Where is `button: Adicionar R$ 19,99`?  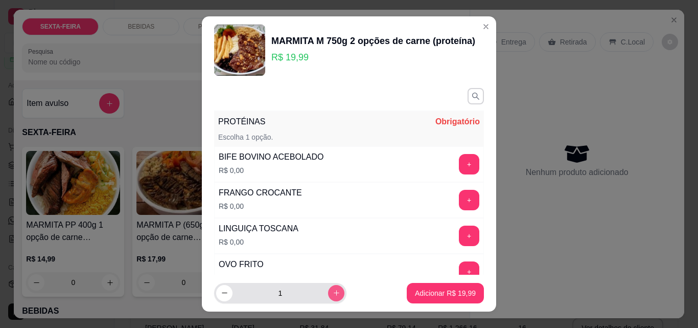
button: Adicionar R$ 19,99 is located at coordinates (445, 293).